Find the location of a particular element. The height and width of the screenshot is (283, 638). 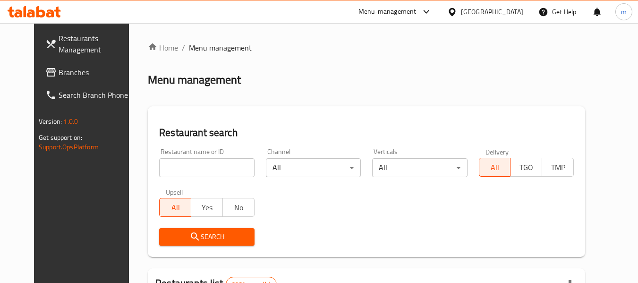

span: TGO is located at coordinates (526, 167).